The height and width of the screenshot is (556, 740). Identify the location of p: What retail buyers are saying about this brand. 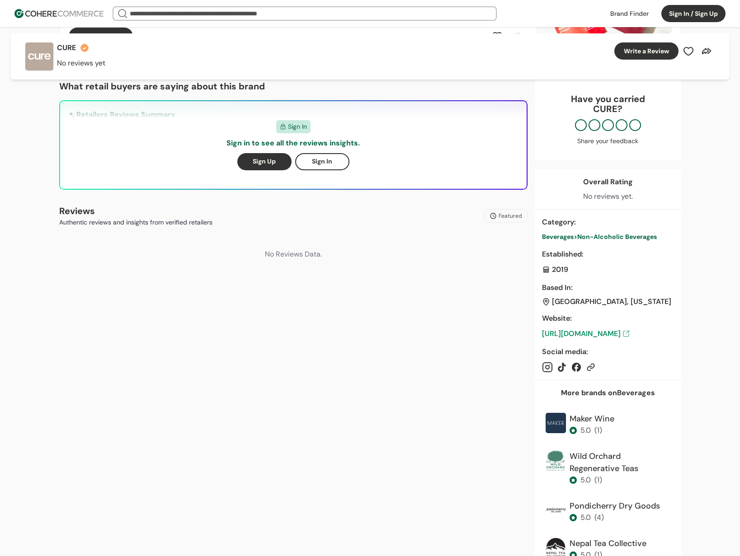
(293, 86).